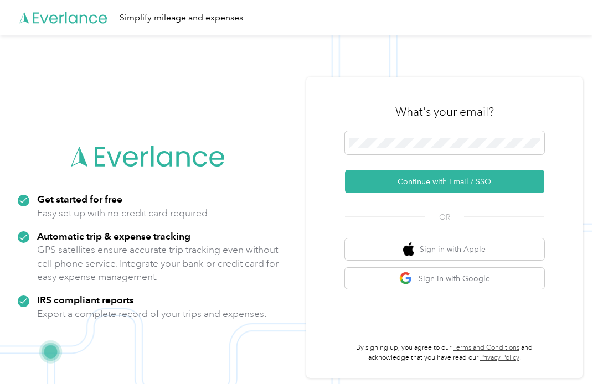 This screenshot has height=384, width=598. What do you see at coordinates (445, 182) in the screenshot?
I see `button: Continue with Email / SSO` at bounding box center [445, 182].